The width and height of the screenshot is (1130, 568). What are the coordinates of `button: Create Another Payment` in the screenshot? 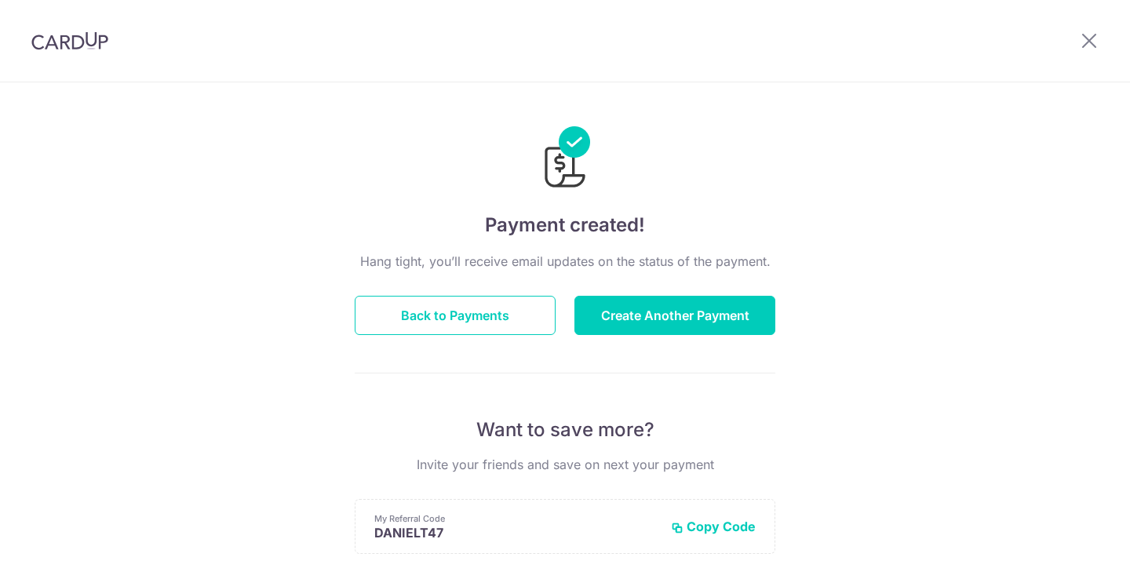 It's located at (675, 315).